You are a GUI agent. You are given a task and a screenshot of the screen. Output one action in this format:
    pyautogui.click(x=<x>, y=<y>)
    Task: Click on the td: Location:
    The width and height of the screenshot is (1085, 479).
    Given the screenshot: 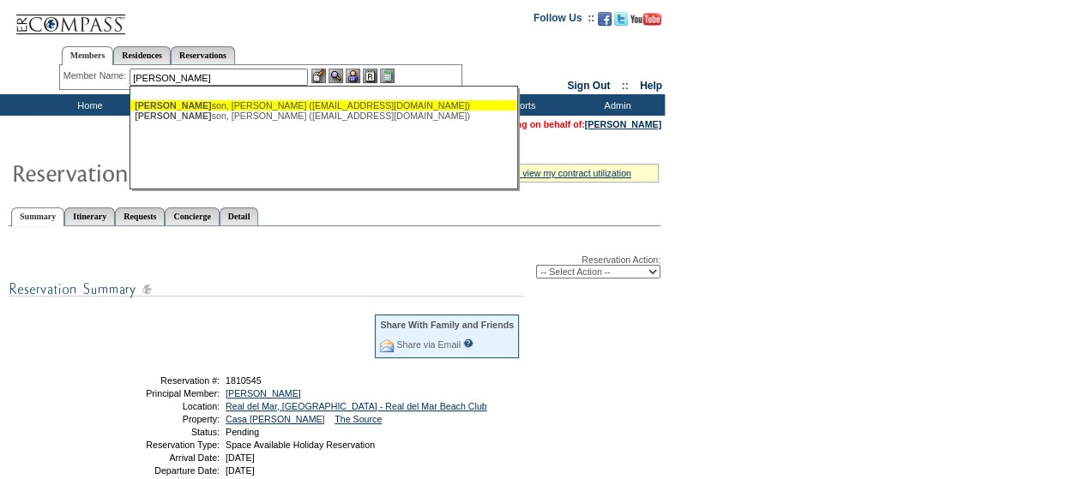 What is the action you would take?
    pyautogui.click(x=158, y=406)
    